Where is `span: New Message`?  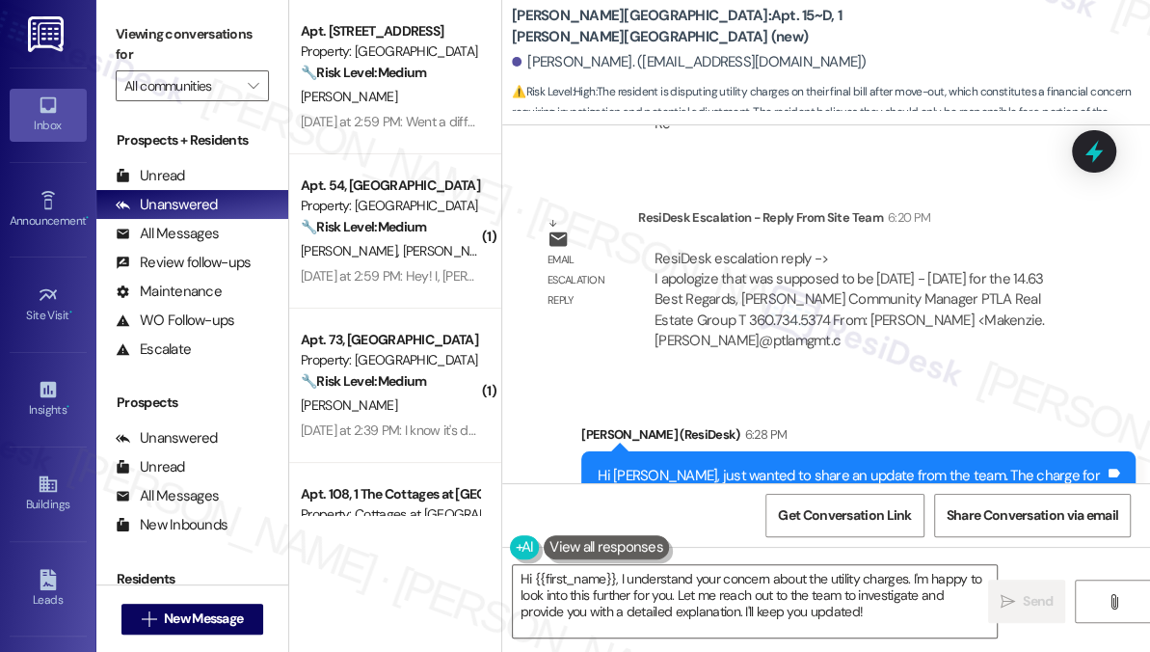 span: New Message is located at coordinates (203, 618).